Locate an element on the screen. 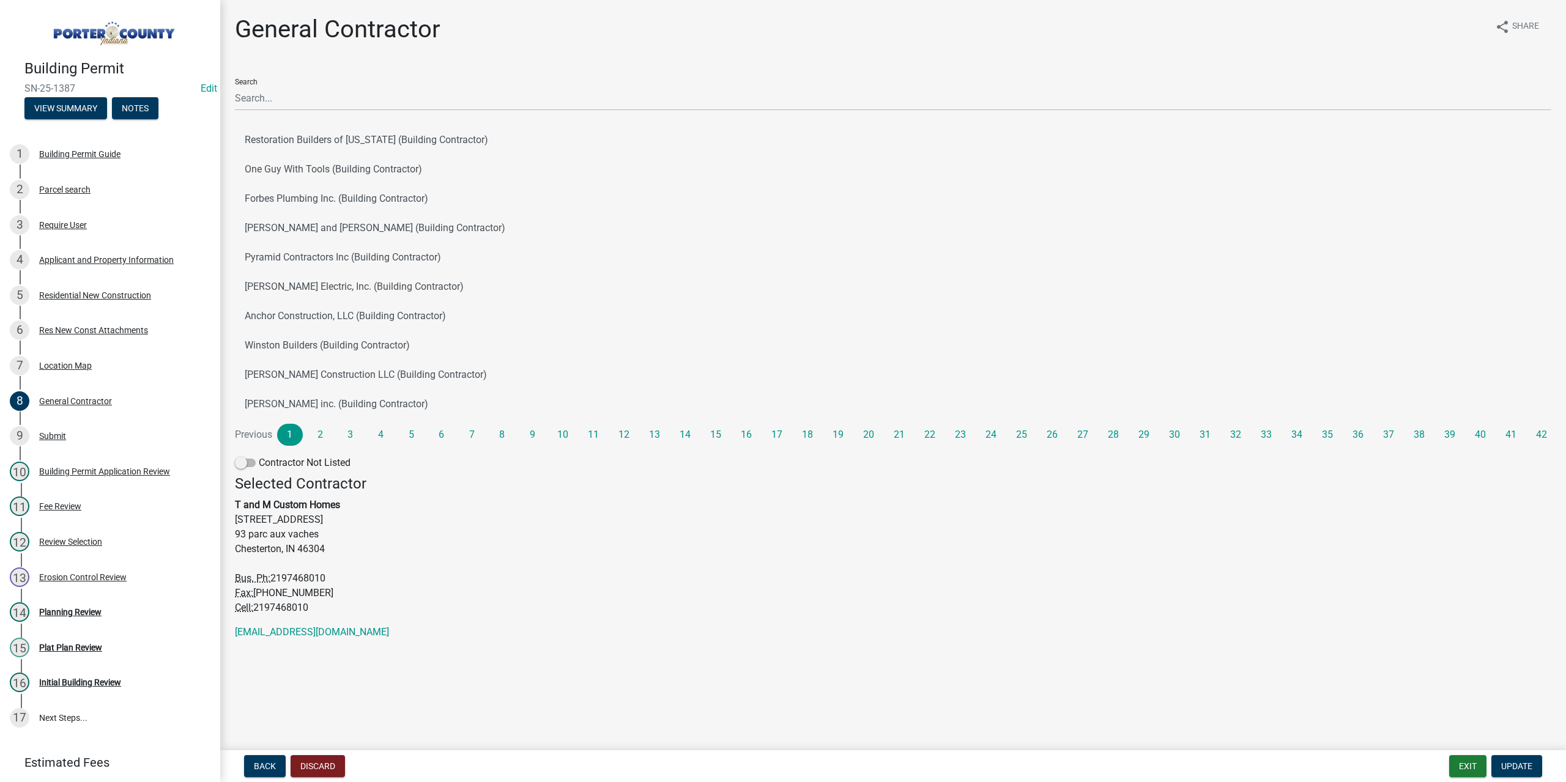 Image resolution: width=1566 pixels, height=782 pixels. a: 15 is located at coordinates (716, 435).